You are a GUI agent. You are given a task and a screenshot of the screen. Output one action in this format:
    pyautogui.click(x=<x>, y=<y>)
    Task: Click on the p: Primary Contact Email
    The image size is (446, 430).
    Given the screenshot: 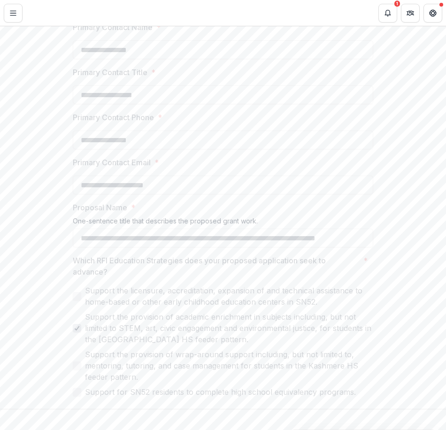 What is the action you would take?
    pyautogui.click(x=112, y=162)
    